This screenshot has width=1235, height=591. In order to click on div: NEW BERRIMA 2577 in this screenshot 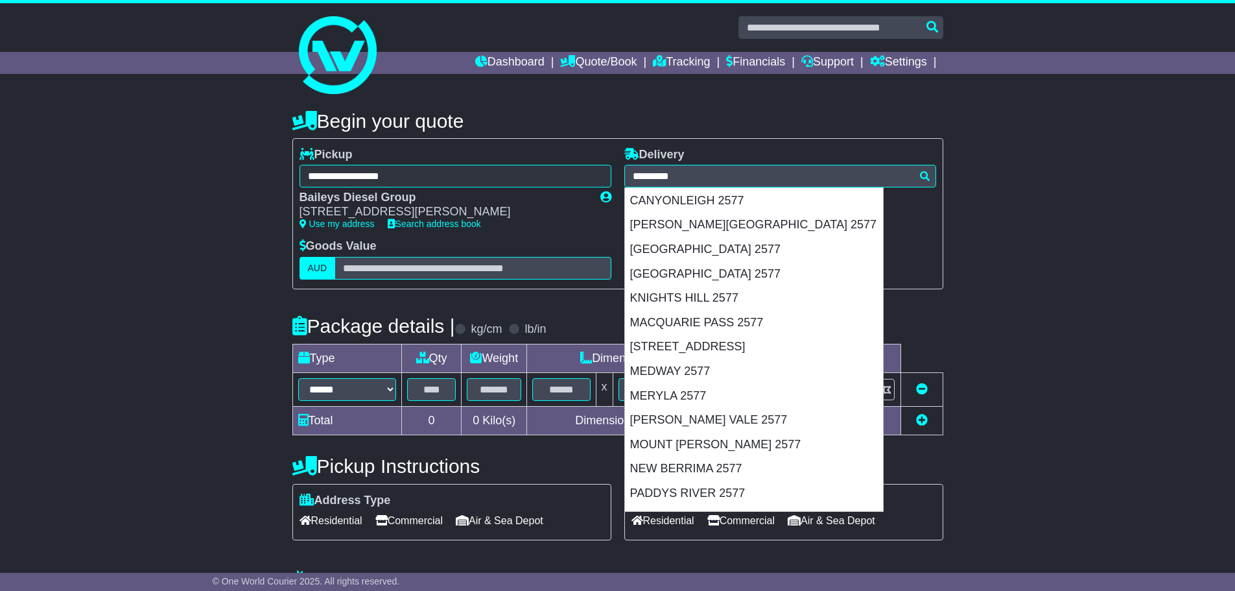, I will do `click(754, 469)`.